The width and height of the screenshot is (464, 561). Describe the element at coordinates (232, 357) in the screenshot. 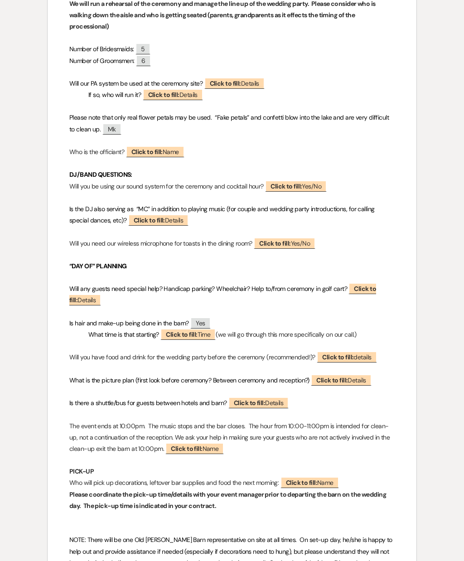

I see `p: Will you have food and drink for the wedding party before the ceremony (recommended!)?` at that location.